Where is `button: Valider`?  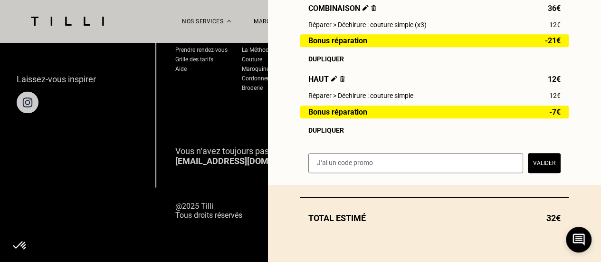 button: Valider is located at coordinates (544, 163).